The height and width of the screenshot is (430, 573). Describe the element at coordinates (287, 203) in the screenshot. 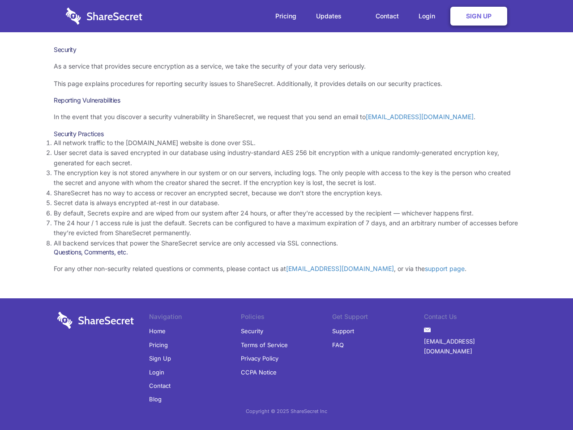

I see `li: Secret data is always encrypted at-rest in our database.` at that location.